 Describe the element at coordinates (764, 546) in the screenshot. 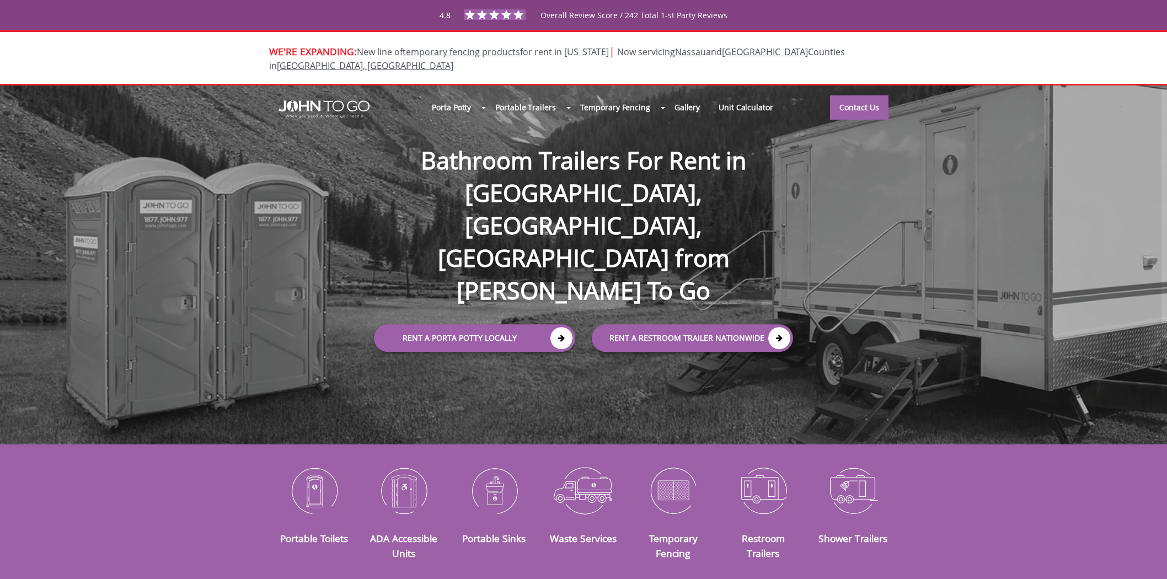

I see `a: Restroom Trailers` at that location.